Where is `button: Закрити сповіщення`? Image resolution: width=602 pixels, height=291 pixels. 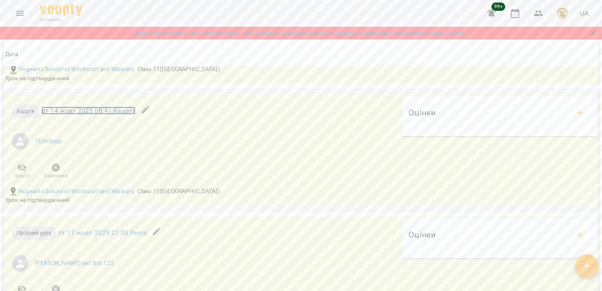 button: Закрити сповіщення is located at coordinates (593, 33).